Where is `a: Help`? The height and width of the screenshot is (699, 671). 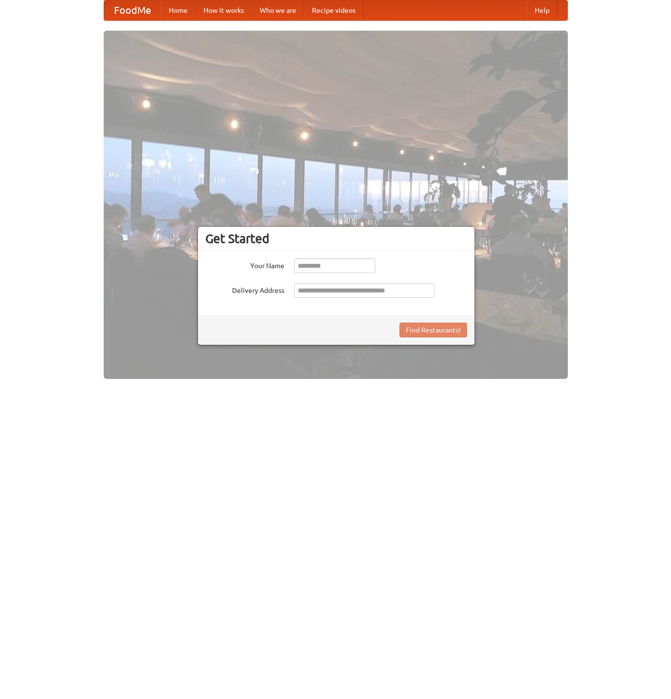 a: Help is located at coordinates (542, 10).